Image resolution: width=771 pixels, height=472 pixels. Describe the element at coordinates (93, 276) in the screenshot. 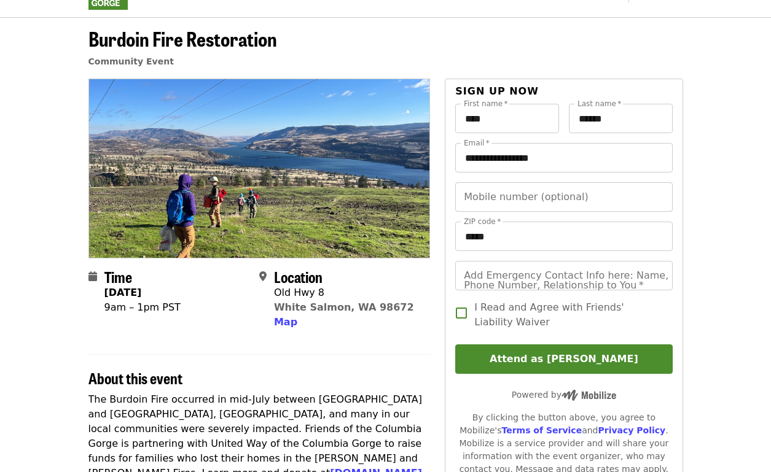

I see `i: calendar icon` at that location.